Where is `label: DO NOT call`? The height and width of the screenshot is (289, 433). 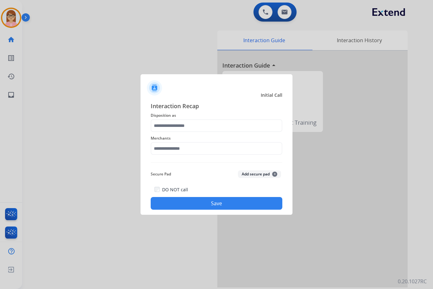 label: DO NOT call is located at coordinates (175, 190).